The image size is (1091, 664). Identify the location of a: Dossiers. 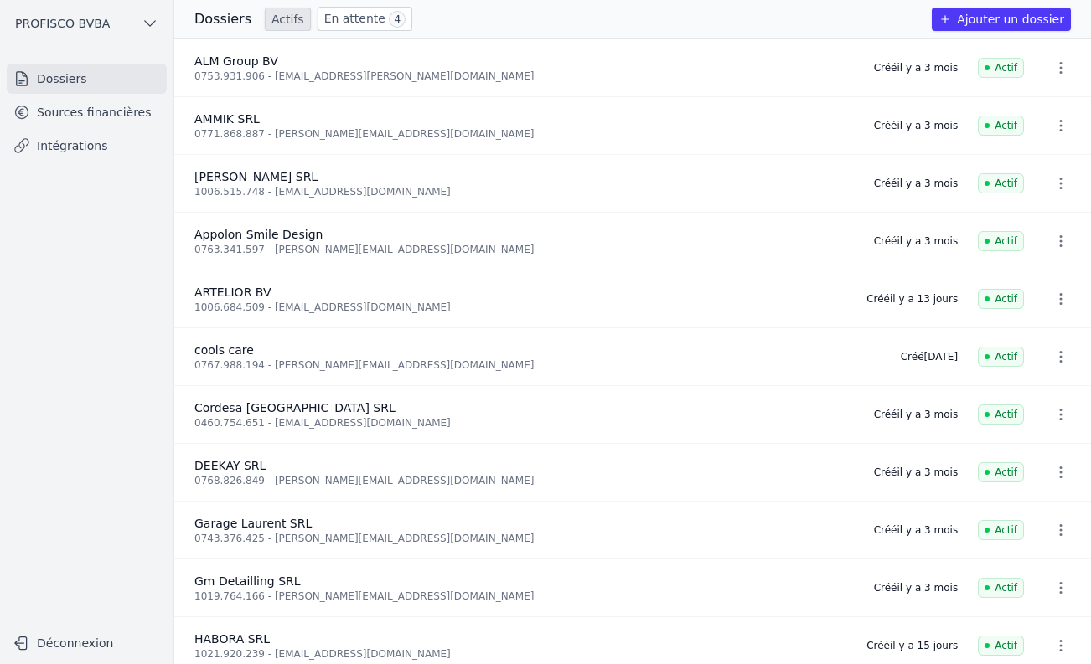
(86, 79).